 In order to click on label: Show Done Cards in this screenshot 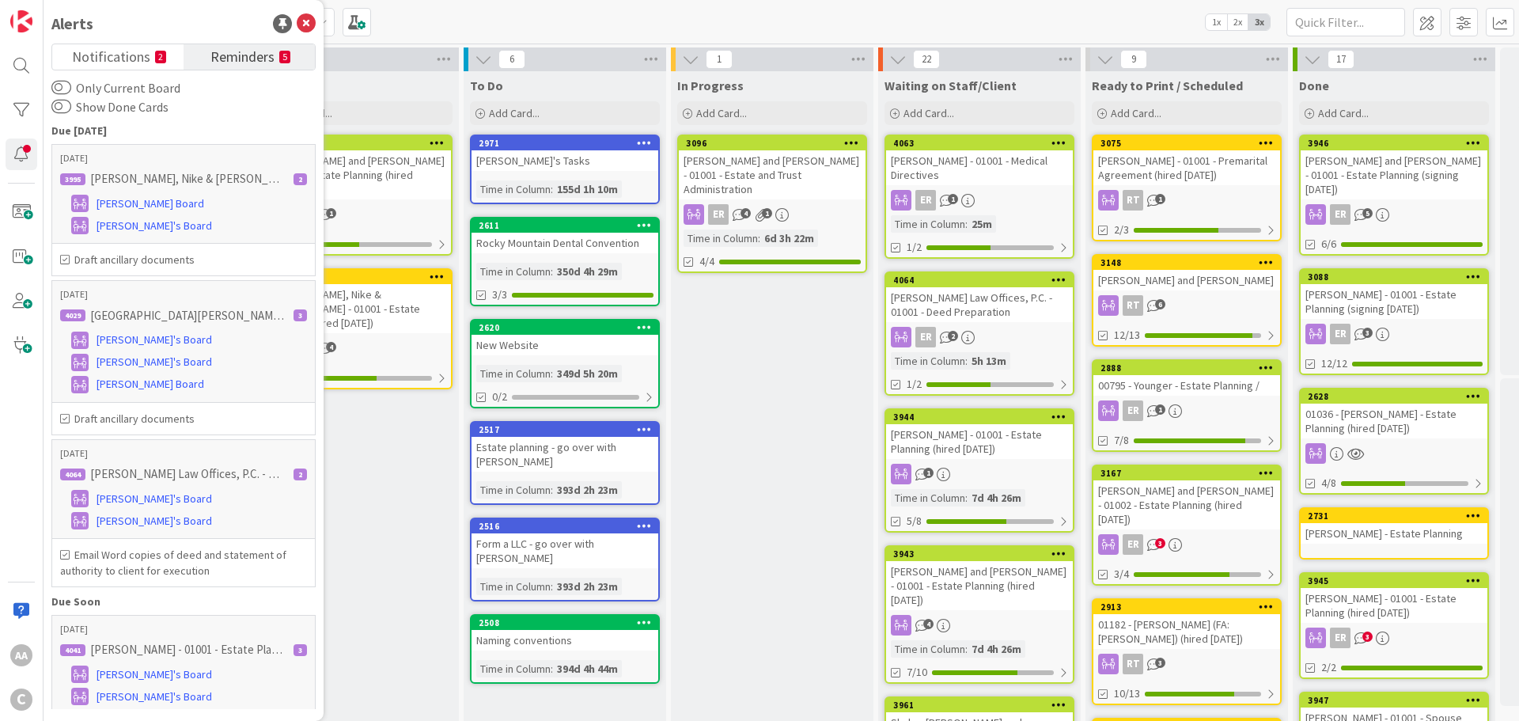, I will do `click(110, 107)`.